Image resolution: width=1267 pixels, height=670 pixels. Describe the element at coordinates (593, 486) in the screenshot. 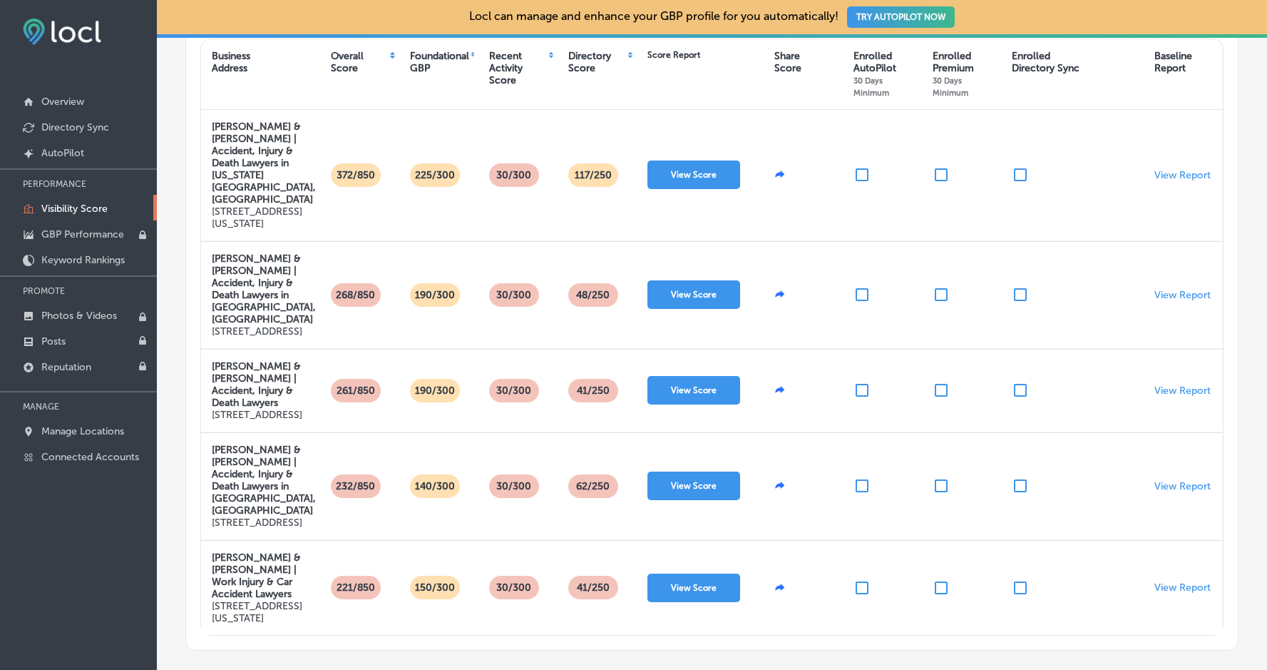

I see `p: 62 /250` at that location.